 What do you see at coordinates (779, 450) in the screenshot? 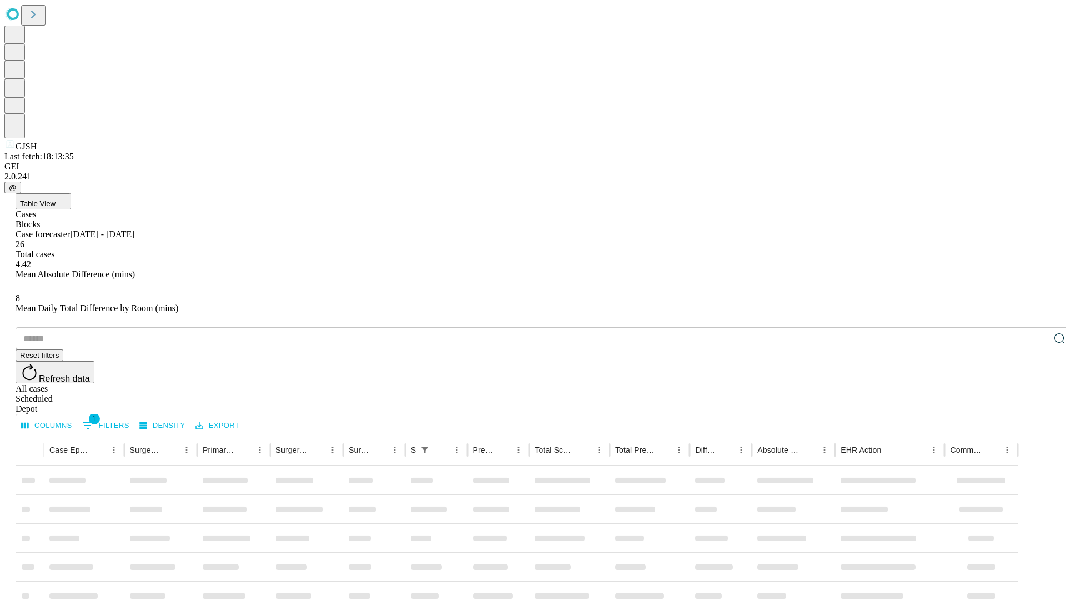
I see `div: Absolute Difference` at bounding box center [779, 450].